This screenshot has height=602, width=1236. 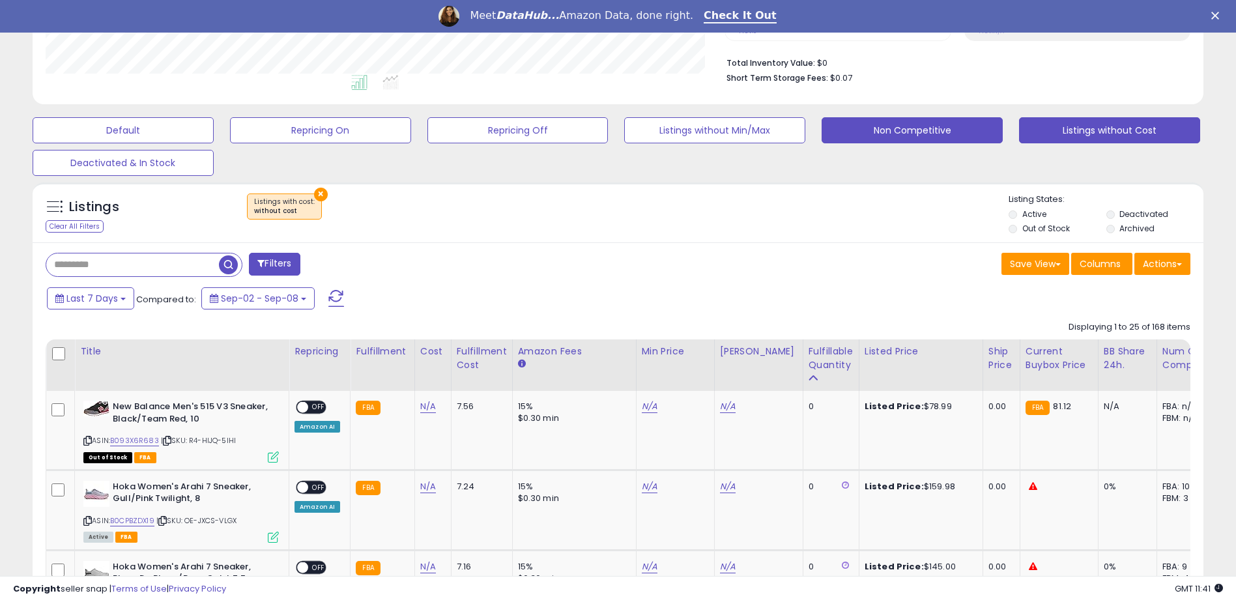 What do you see at coordinates (518, 130) in the screenshot?
I see `button: Repricing Off` at bounding box center [518, 130].